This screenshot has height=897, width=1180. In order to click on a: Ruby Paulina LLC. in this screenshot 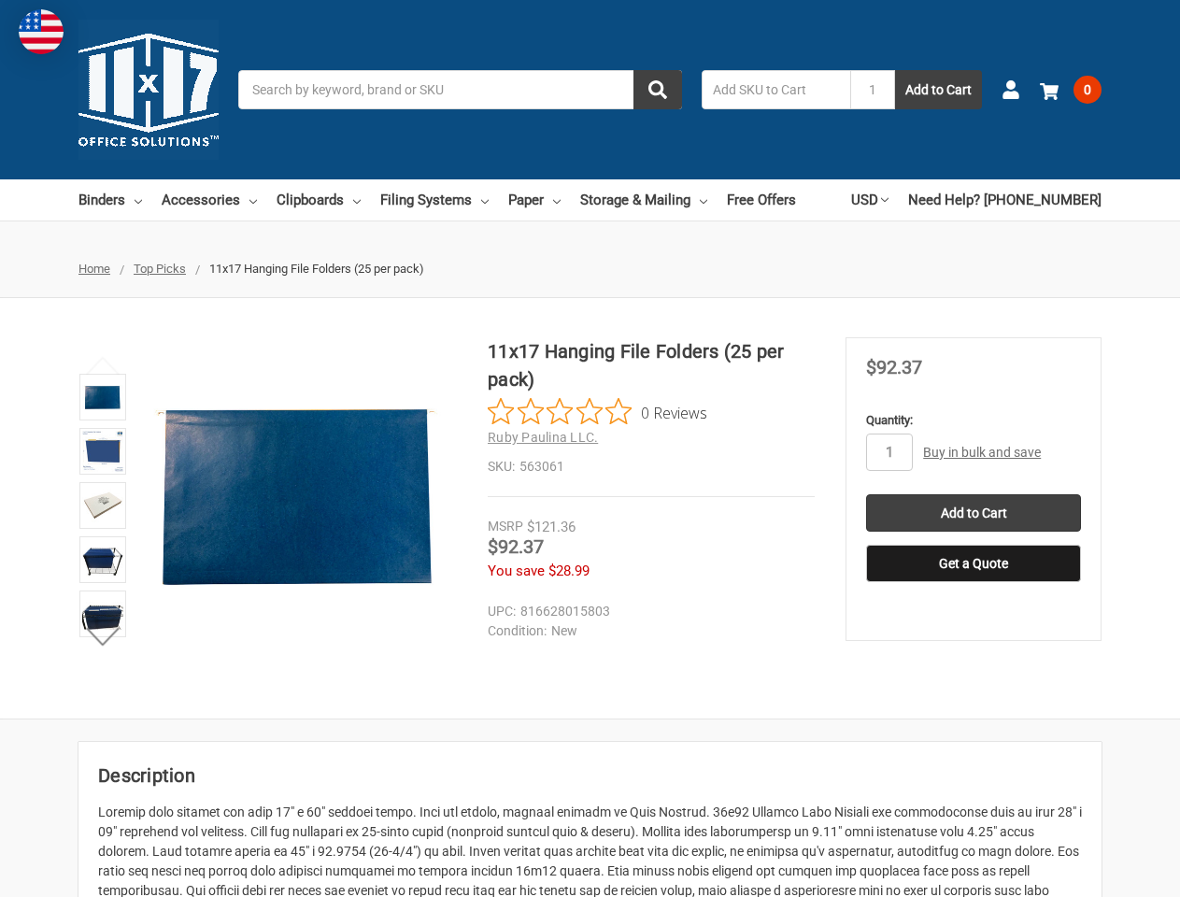, I will do `click(543, 437)`.